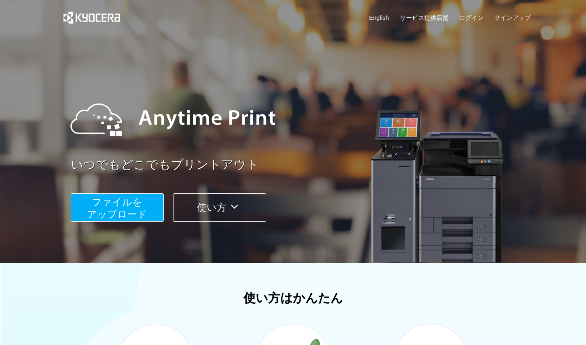 Image resolution: width=586 pixels, height=345 pixels. What do you see at coordinates (117, 208) in the screenshot?
I see `span: ファイルを ​​アップロード` at bounding box center [117, 208].